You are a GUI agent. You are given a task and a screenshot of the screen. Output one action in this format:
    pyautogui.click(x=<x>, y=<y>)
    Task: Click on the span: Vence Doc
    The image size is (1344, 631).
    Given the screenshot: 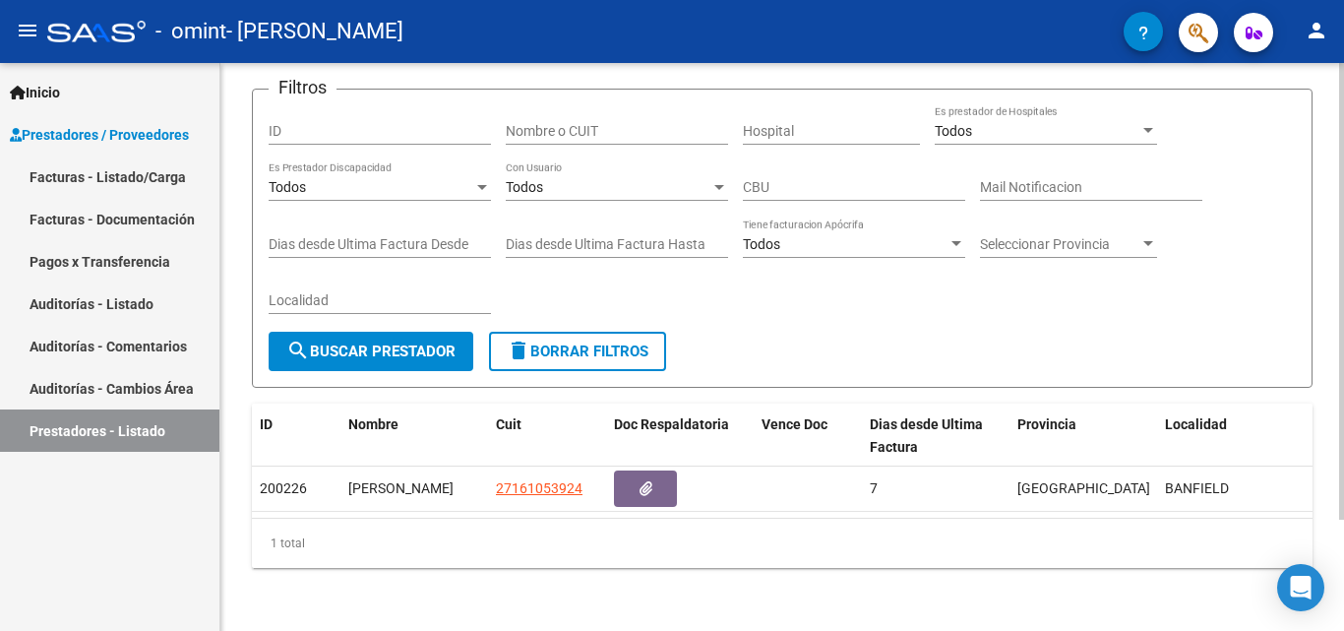 What is the action you would take?
    pyautogui.click(x=794, y=424)
    